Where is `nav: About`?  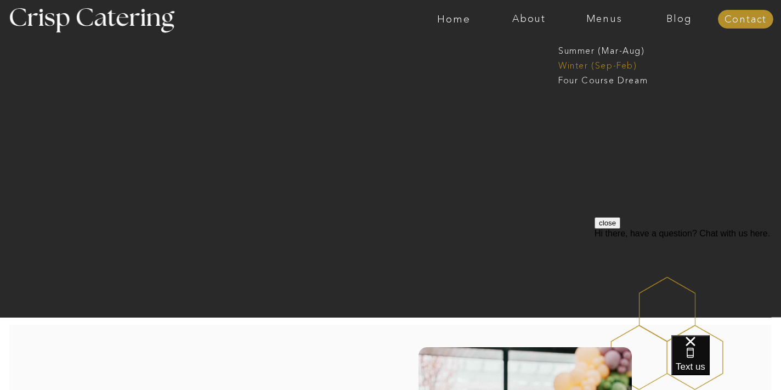
nav: About is located at coordinates (529, 19).